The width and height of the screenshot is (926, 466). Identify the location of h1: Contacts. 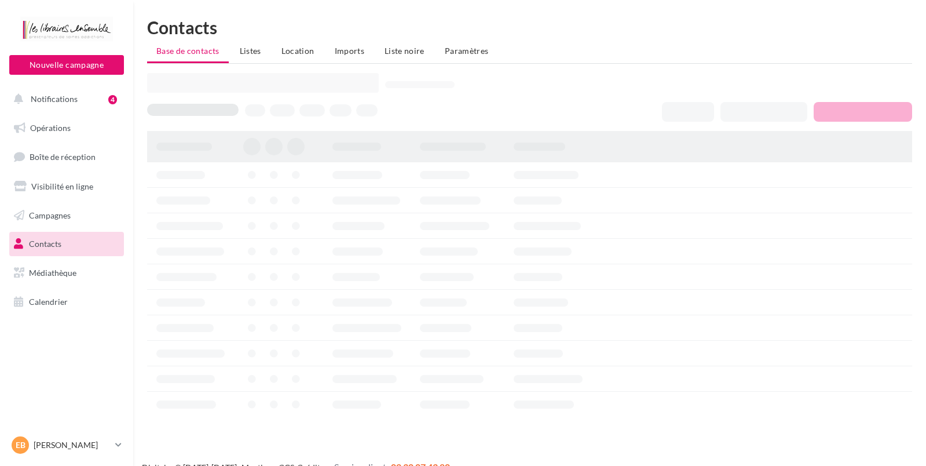
(529, 27).